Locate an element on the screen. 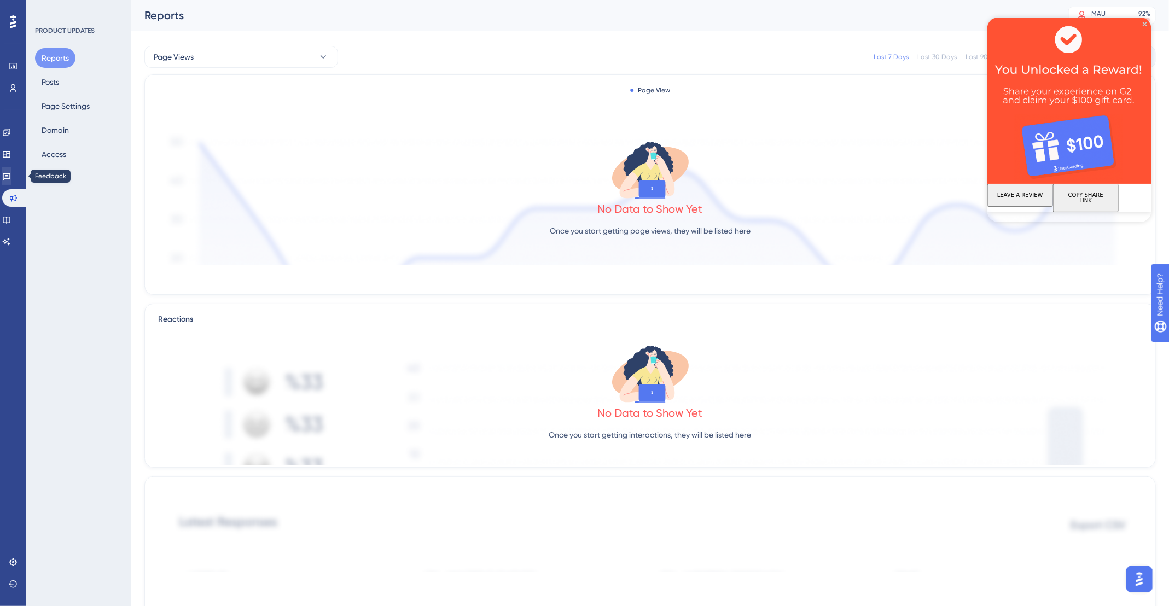  span: Page Views is located at coordinates (173, 57).